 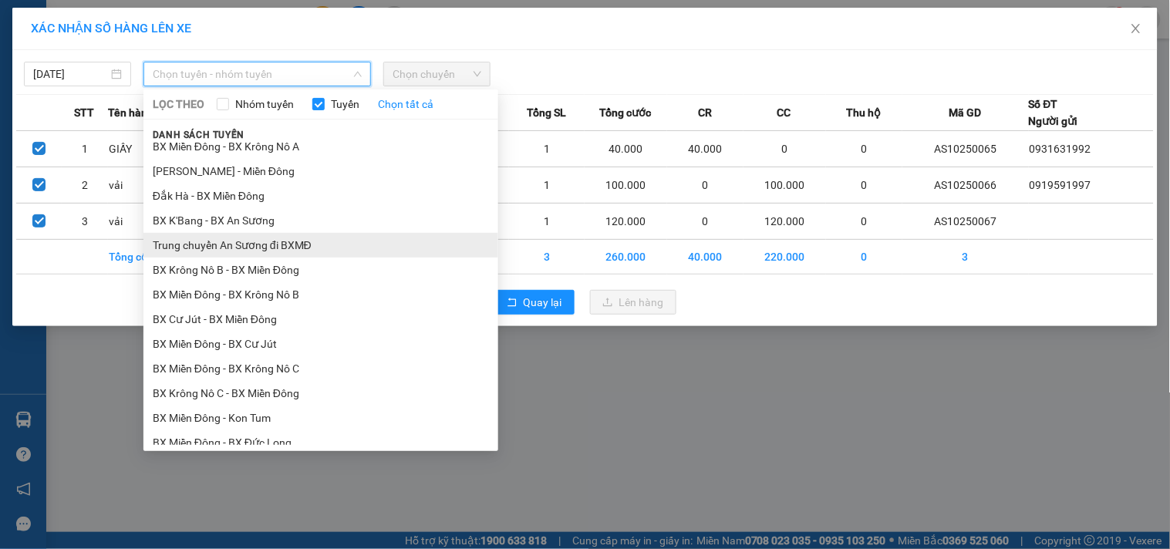 What do you see at coordinates (70, 74) in the screenshot?
I see `input: 12/10/2025` at bounding box center [70, 74].